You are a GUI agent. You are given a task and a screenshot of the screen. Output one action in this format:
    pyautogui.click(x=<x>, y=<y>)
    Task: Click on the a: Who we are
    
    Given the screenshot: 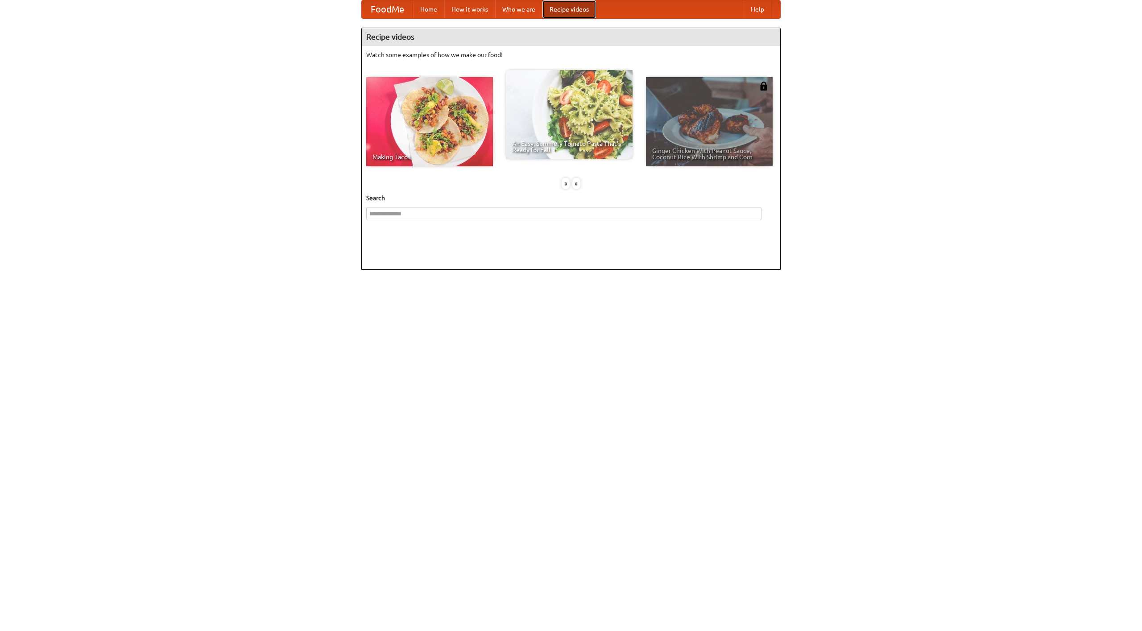 What is the action you would take?
    pyautogui.click(x=519, y=9)
    